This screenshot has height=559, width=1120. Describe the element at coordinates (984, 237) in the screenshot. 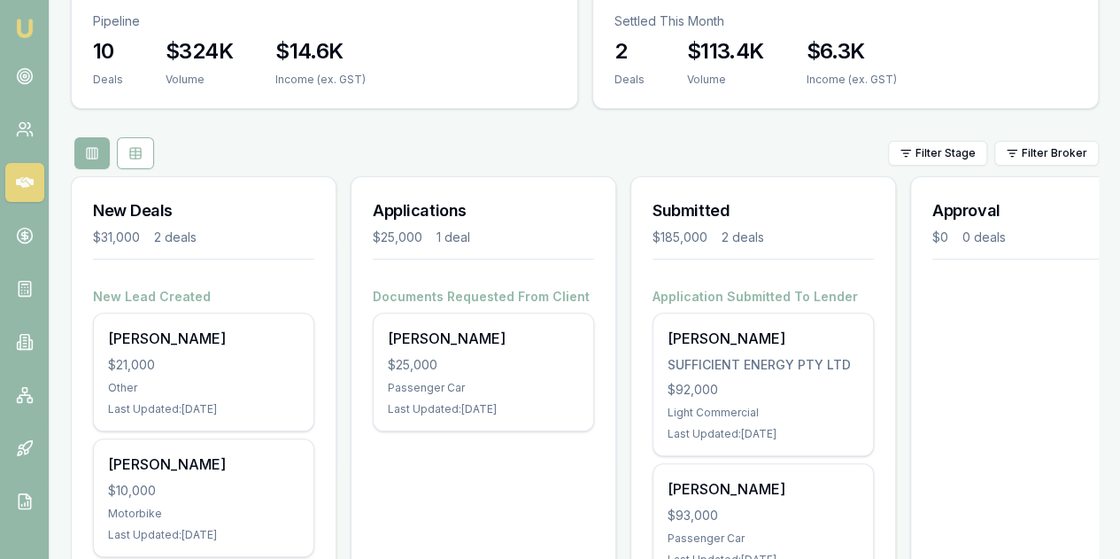

I see `div: 0 deals` at that location.